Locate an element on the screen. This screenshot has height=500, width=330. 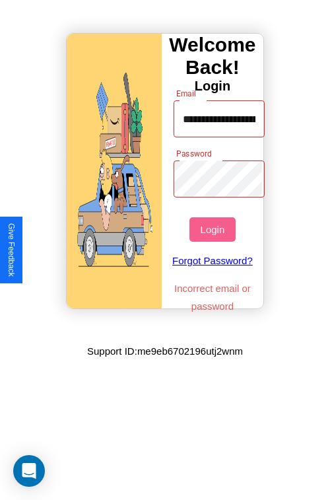
div: Open Intercom Messenger is located at coordinates (29, 471).